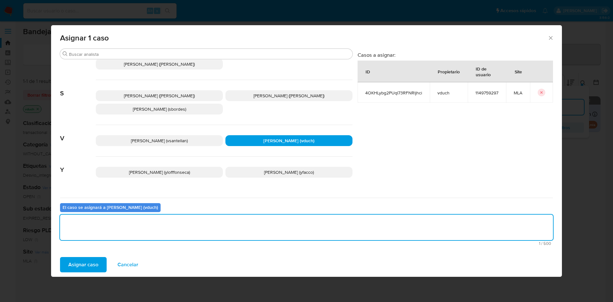  I want to click on button: Asignar caso, so click(83, 265).